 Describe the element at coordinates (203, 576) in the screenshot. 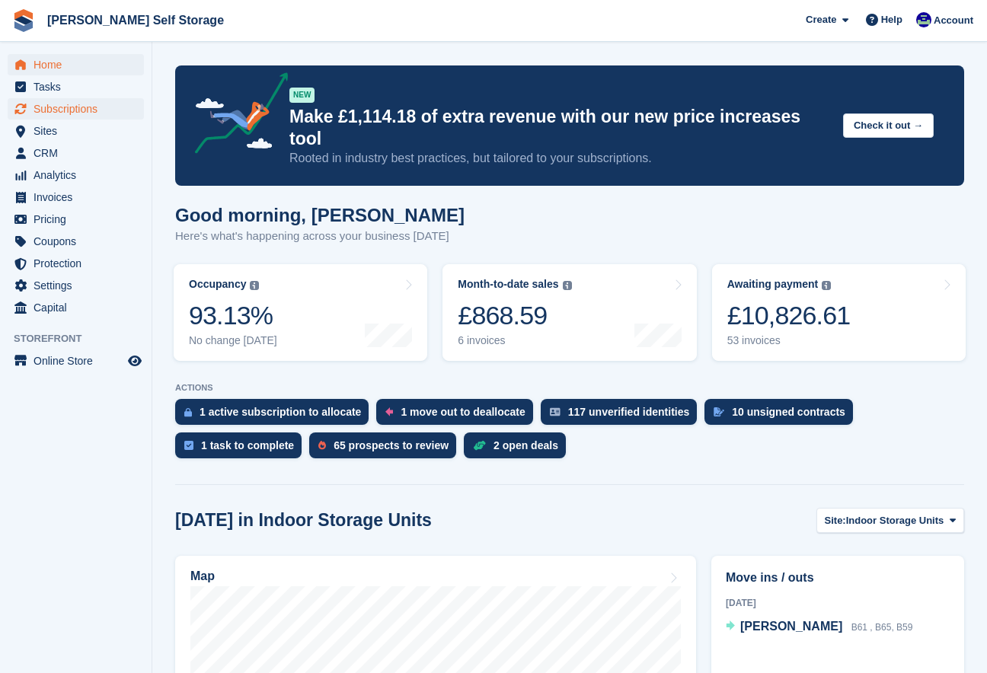

I see `h2: Map` at that location.